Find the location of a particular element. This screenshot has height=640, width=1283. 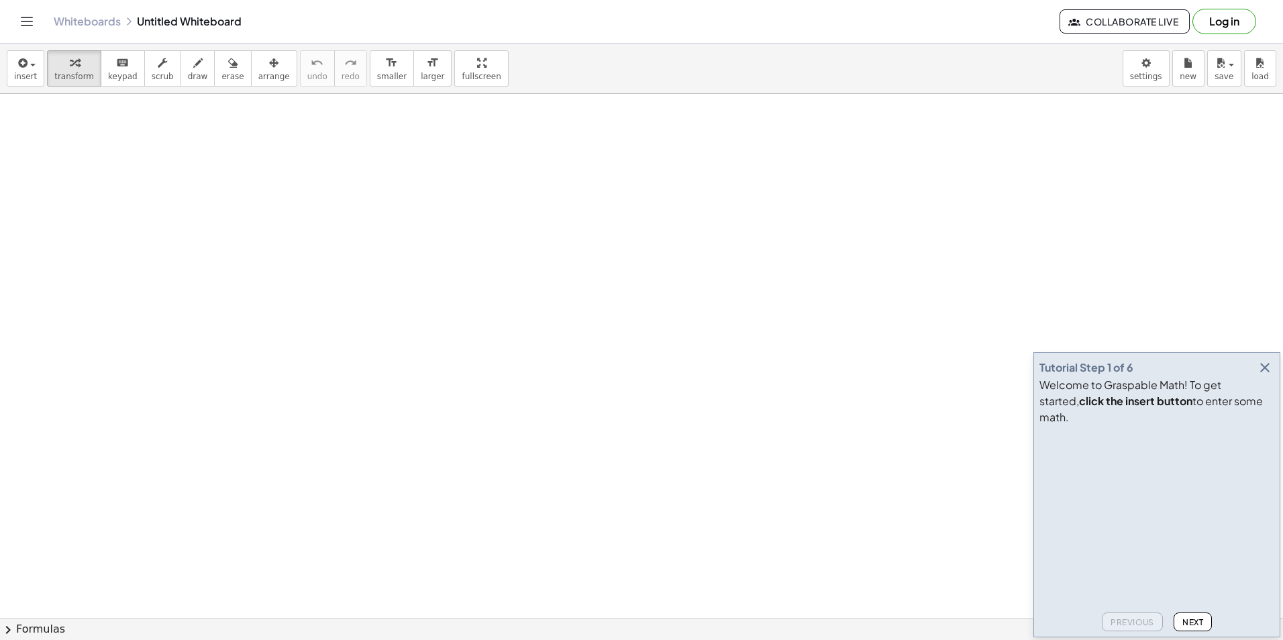

button: format_sizelarger is located at coordinates (432, 68).